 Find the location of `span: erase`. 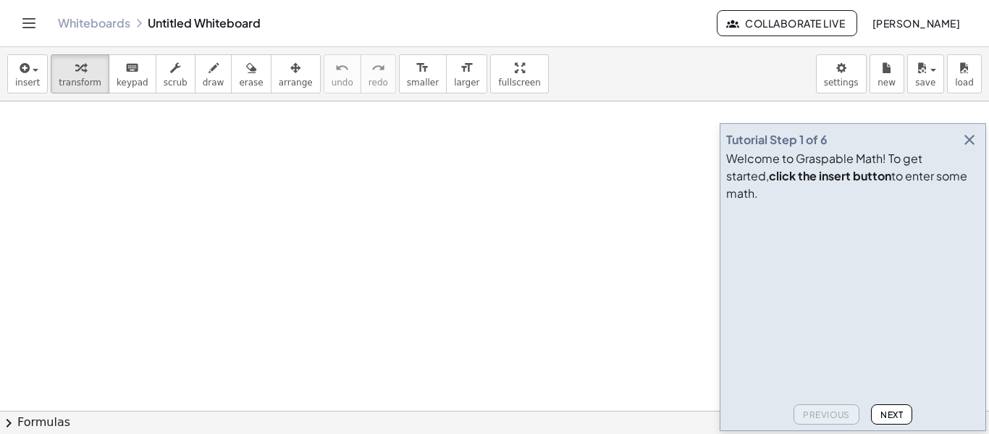

span: erase is located at coordinates (251, 83).